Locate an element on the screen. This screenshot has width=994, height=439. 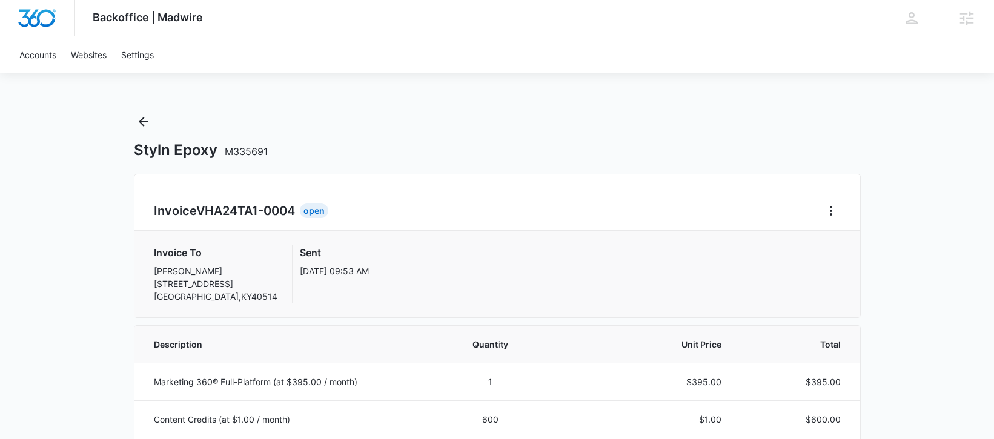
span: Description is located at coordinates (288, 344).